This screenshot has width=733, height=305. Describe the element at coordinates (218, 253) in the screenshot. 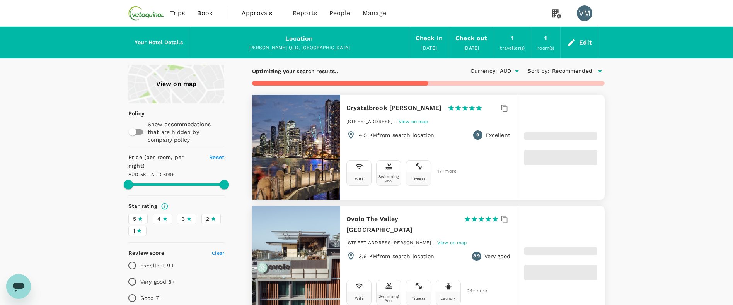

I see `span: Clear` at that location.